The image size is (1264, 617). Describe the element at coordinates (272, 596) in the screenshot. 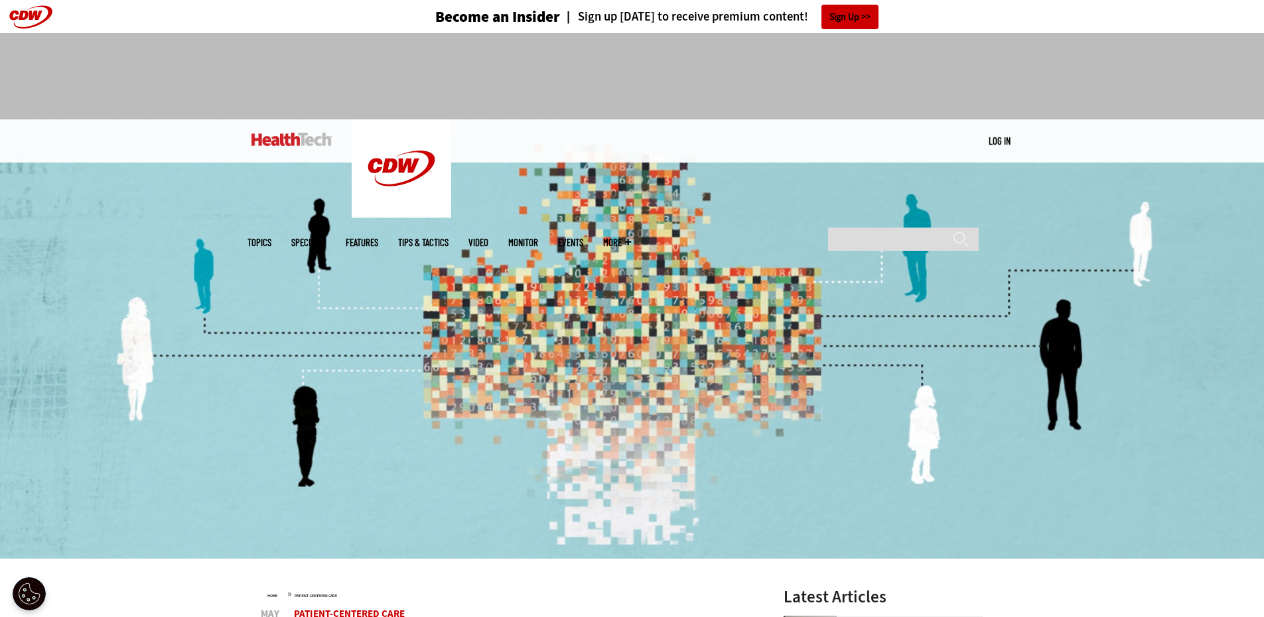

I see `a: Home` at that location.